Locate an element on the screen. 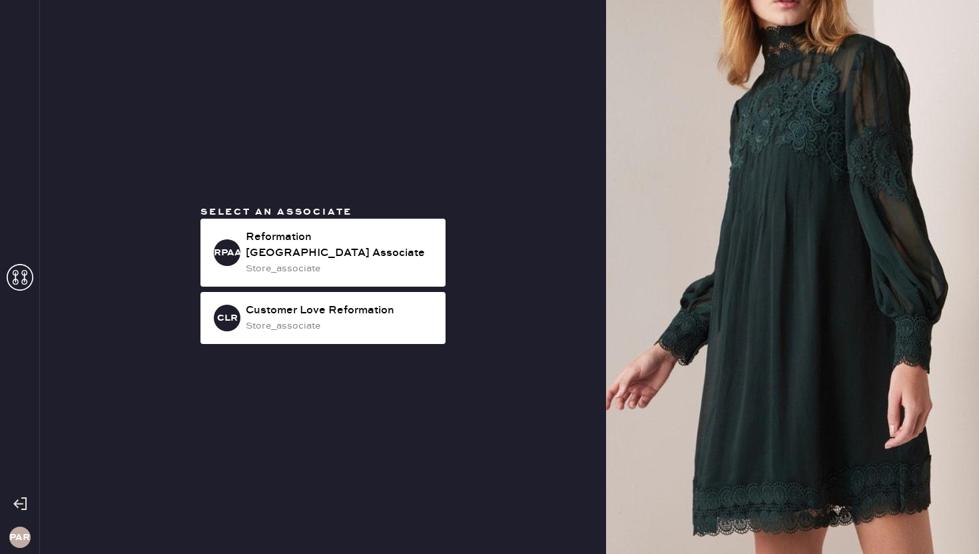  h3: RPAA is located at coordinates (227, 252).